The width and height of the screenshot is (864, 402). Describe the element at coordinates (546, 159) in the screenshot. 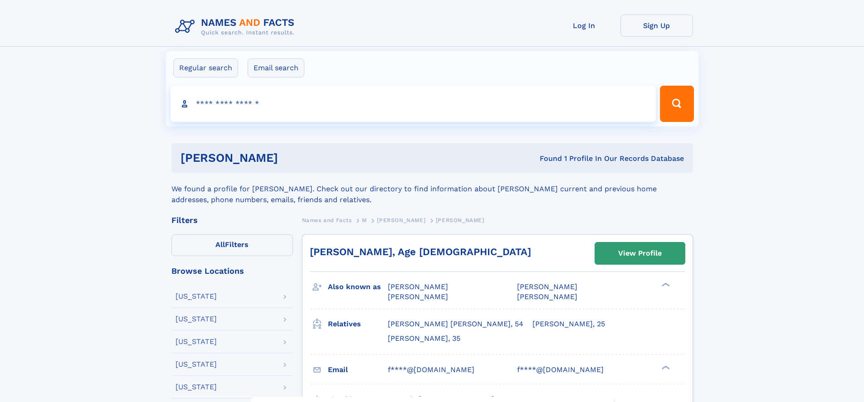

I see `div: Found 1 Profile In Our Records Database` at that location.